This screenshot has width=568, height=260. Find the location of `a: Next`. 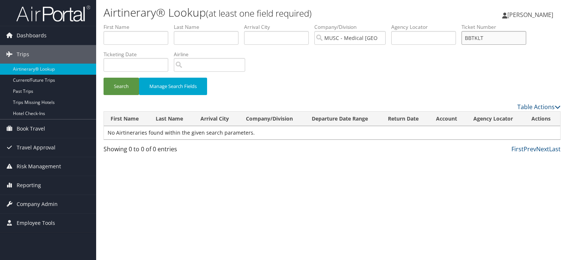

a: Next is located at coordinates (543, 149).